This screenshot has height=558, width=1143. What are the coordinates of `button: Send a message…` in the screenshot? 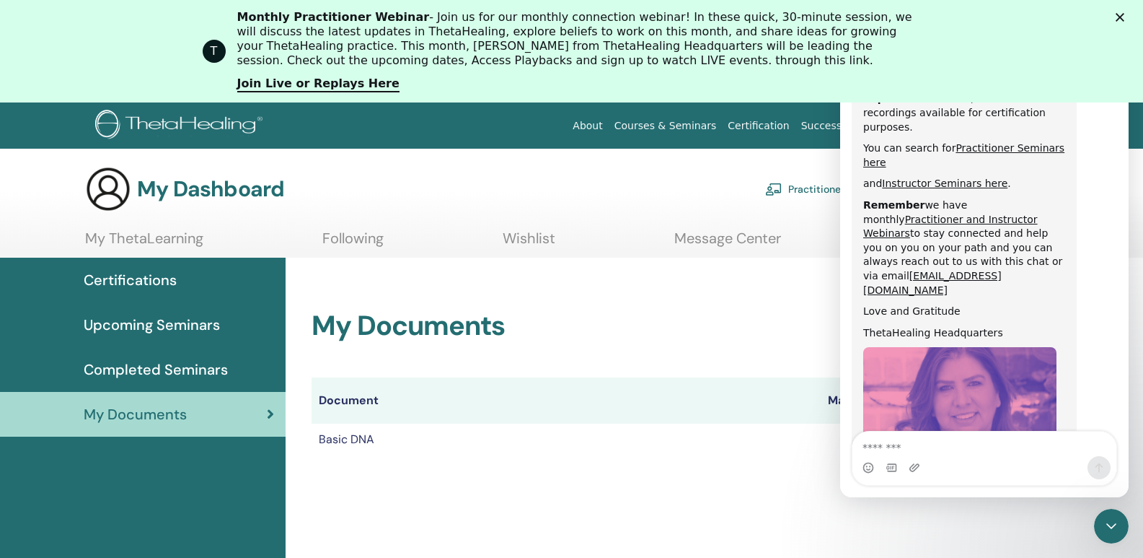 It's located at (259, 453).